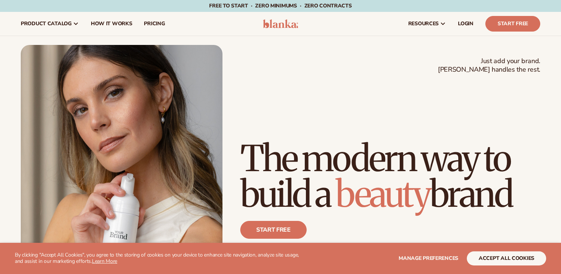  What do you see at coordinates (427, 24) in the screenshot?
I see `a: resources` at bounding box center [427, 24].